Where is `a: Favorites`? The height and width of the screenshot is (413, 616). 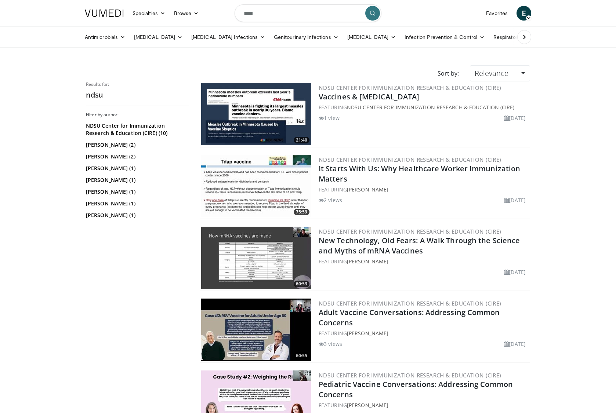 a: Favorites is located at coordinates (497, 13).